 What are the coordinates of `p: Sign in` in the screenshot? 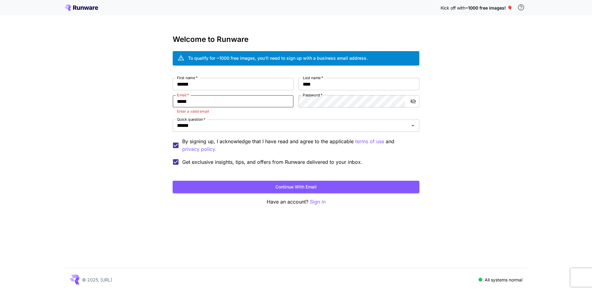 It's located at (318, 202).